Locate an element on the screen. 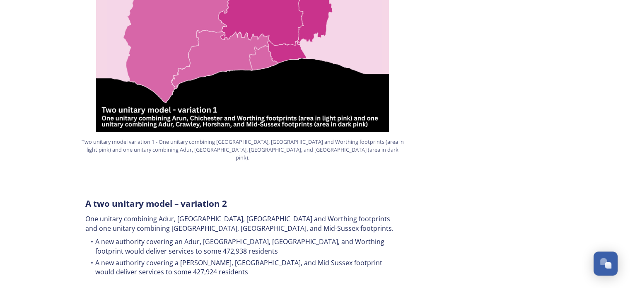 The image size is (630, 288). strong: A two unitary model – variation 2 is located at coordinates (156, 203).